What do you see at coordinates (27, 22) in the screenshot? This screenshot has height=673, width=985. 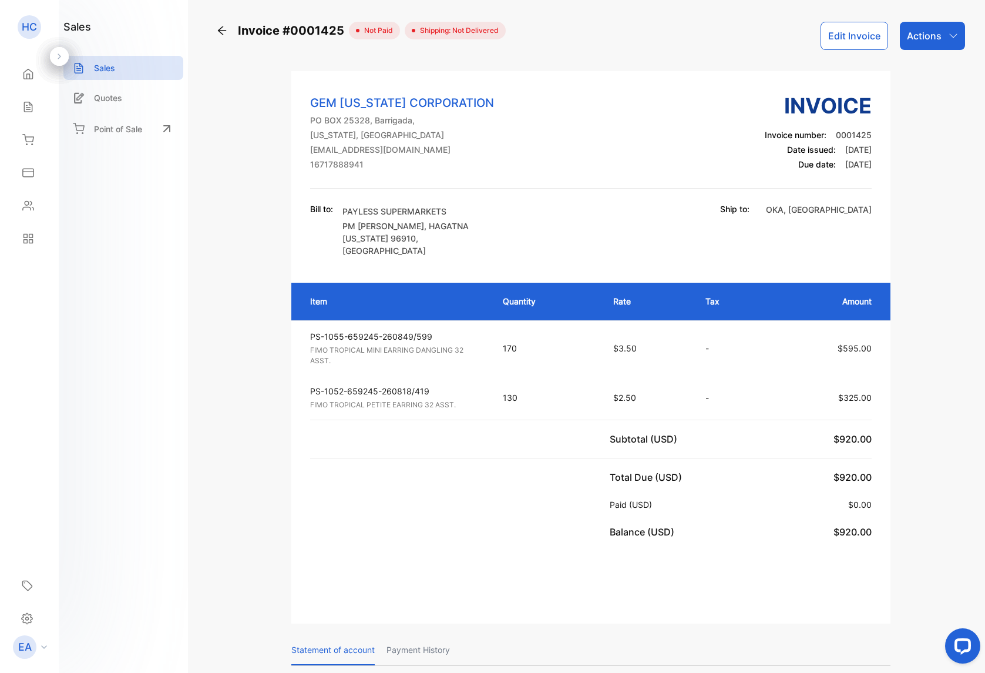 I see `button: Open LiveChat chat widget` at bounding box center [27, 22].